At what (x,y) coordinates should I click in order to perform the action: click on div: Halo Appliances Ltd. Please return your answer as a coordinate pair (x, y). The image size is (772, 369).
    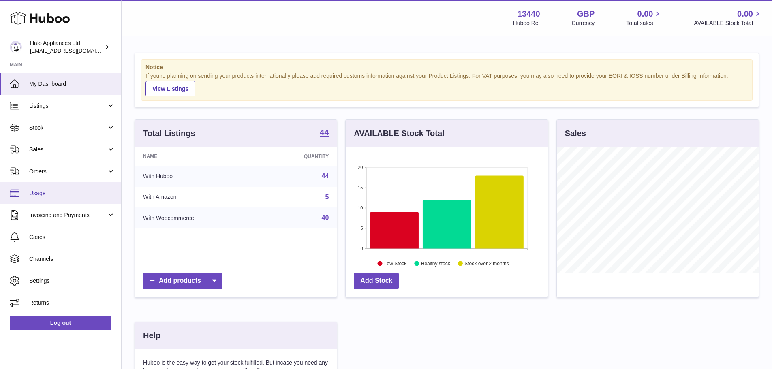
    Looking at the image, I should click on (66, 47).